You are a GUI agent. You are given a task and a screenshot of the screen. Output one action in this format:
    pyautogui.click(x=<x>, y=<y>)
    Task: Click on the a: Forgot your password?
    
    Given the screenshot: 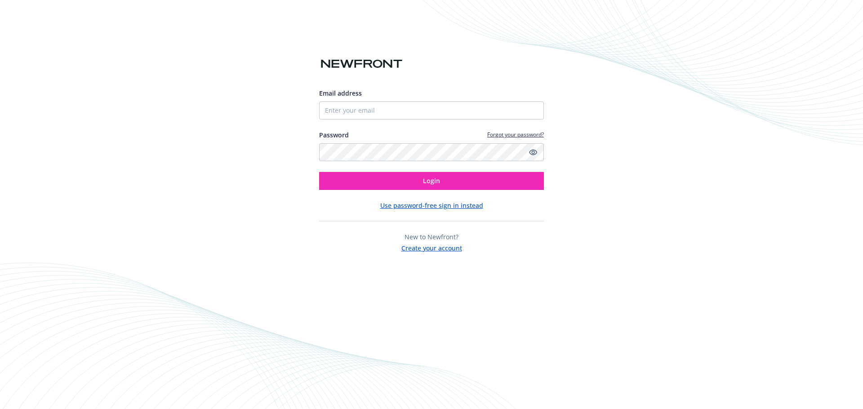 What is the action you would take?
    pyautogui.click(x=516, y=134)
    